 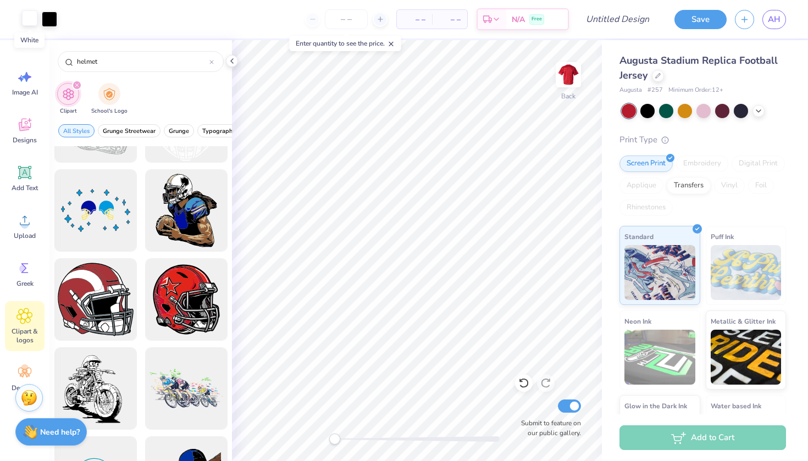 What do you see at coordinates (25, 140) in the screenshot?
I see `span: Designs` at bounding box center [25, 140].